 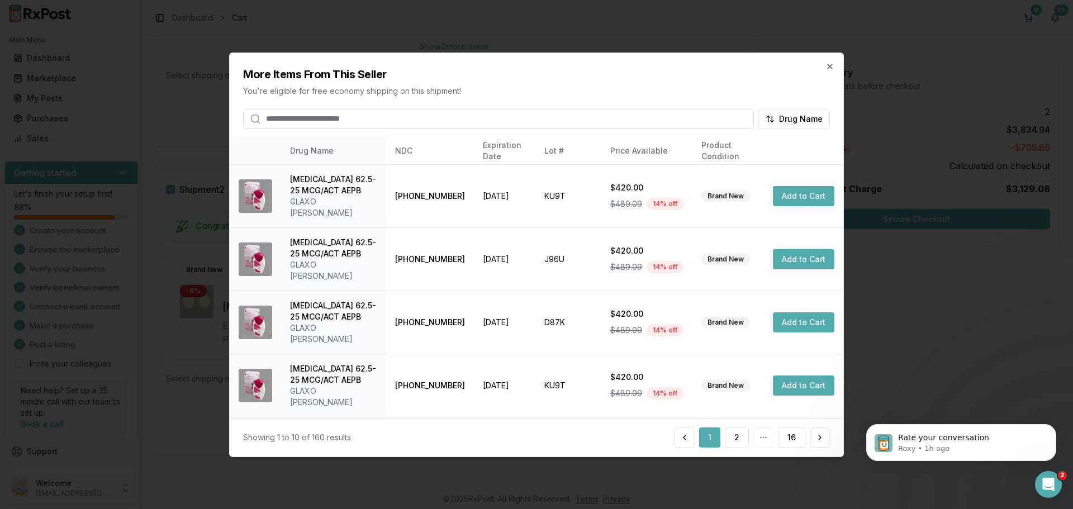 What do you see at coordinates (505, 151) in the screenshot?
I see `th: Expiration Date` at bounding box center [505, 151].